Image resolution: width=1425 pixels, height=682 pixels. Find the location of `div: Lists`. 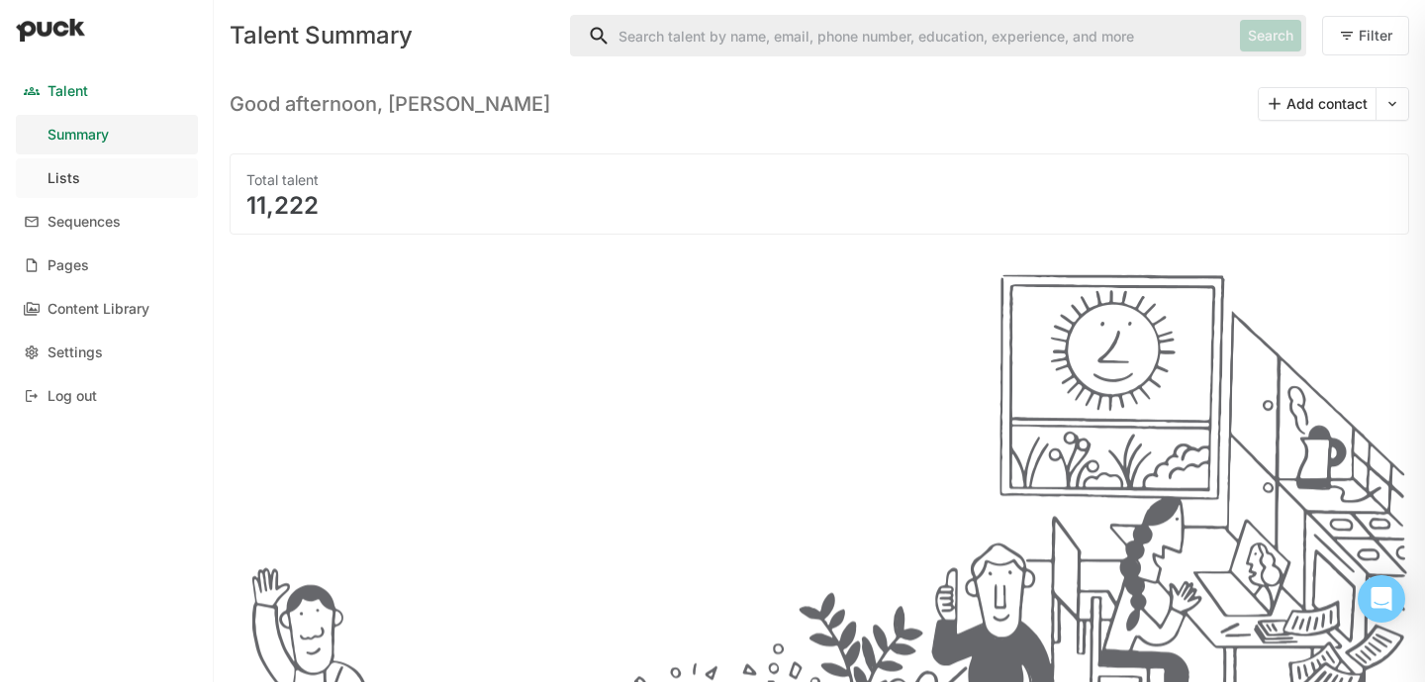

div: Lists is located at coordinates (63, 178).